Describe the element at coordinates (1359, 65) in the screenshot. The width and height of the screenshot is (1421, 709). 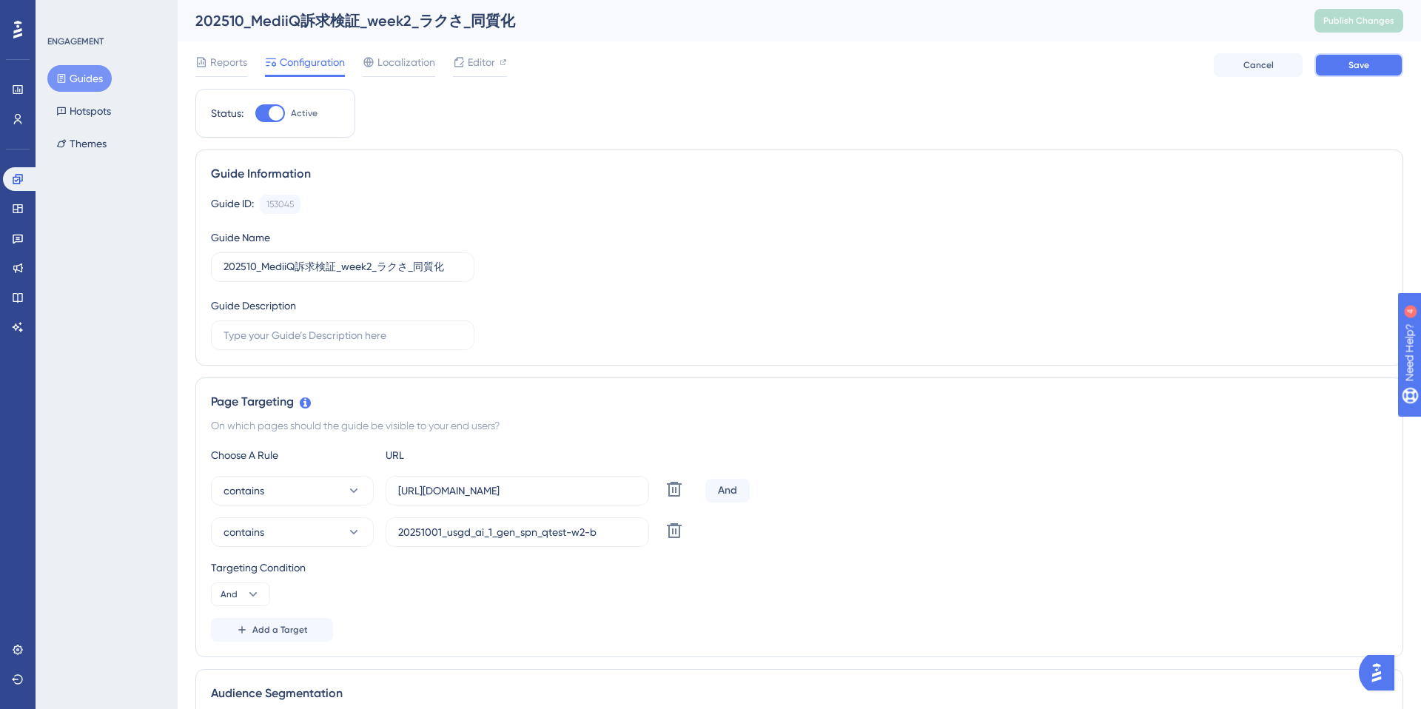
I see `span: Save` at that location.